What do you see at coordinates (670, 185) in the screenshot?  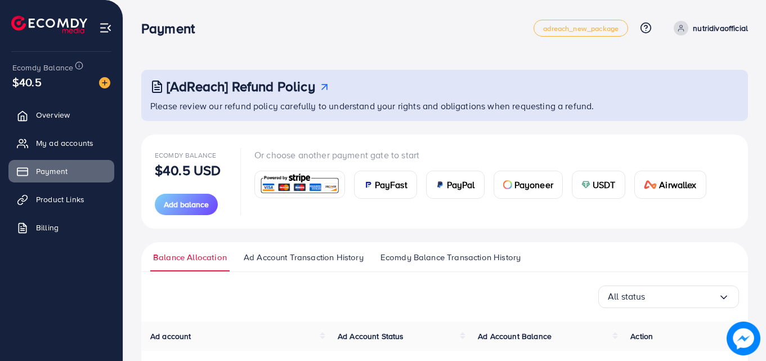 I see `a: cardAirwallex` at bounding box center [670, 185].